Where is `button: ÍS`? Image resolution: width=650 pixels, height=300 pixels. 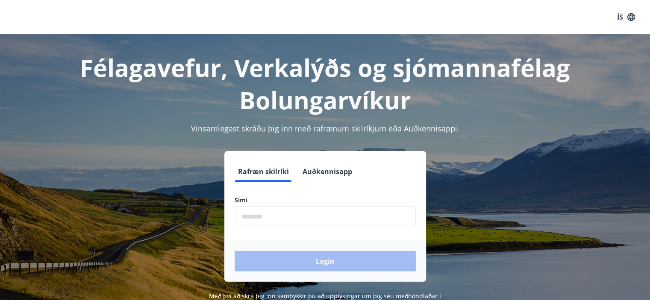
button: ÍS is located at coordinates (626, 17).